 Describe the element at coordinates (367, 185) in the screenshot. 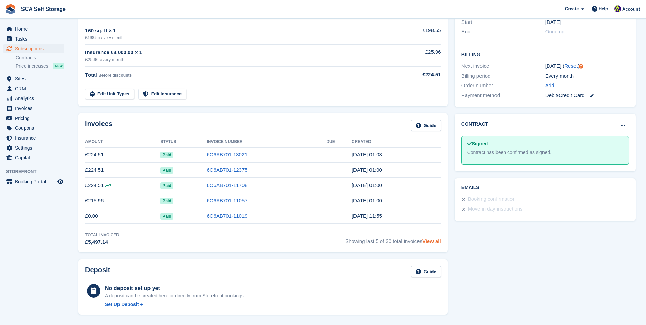

I see `time: 2025-07-14 00:00:23 UTC` at that location.